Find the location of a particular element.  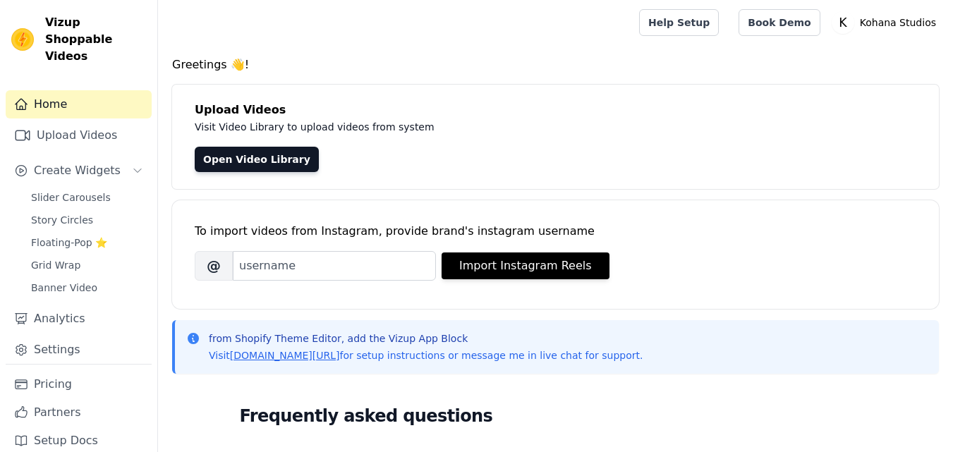

input: username is located at coordinates (334, 266).